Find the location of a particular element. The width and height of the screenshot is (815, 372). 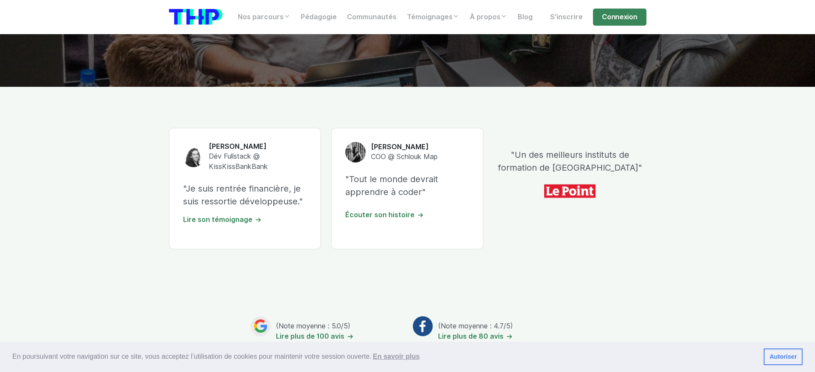

span: (Note moyenne : 5.0/5) is located at coordinates (313, 326).